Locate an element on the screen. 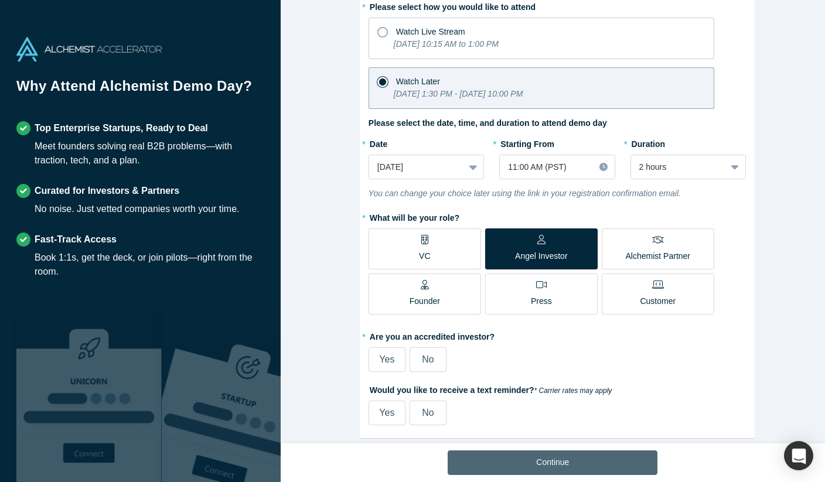 This screenshot has height=482, width=825. p: Founder is located at coordinates (425, 301).